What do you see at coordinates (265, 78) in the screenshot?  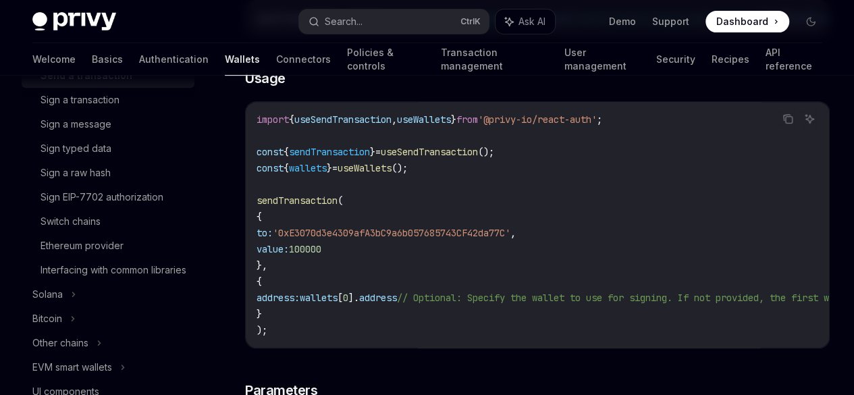 I see `span: Usage` at bounding box center [265, 78].